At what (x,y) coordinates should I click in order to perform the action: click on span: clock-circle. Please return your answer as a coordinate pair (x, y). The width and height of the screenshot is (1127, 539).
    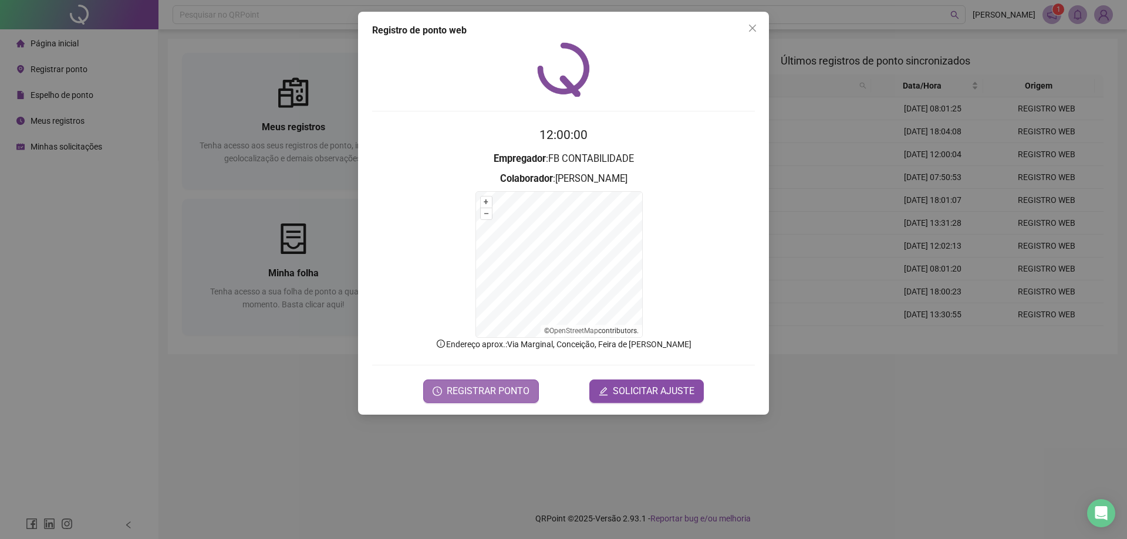
    Looking at the image, I should click on (437, 392).